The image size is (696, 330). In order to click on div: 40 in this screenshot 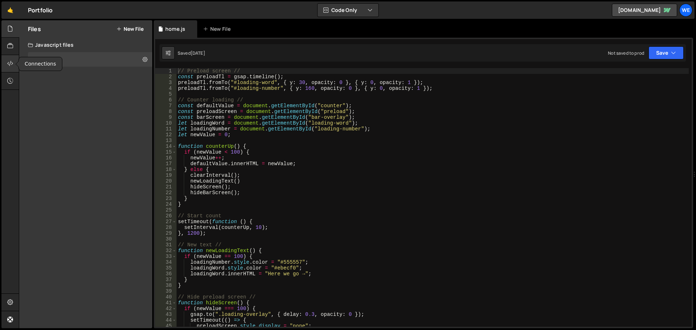, I will do `click(166, 297)`.